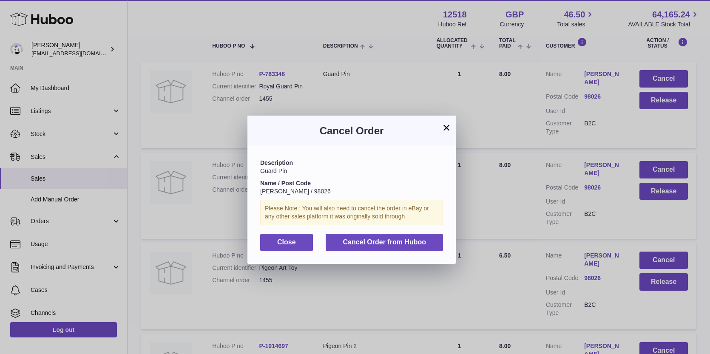  I want to click on button: Cancel Order from Huboo, so click(384, 242).